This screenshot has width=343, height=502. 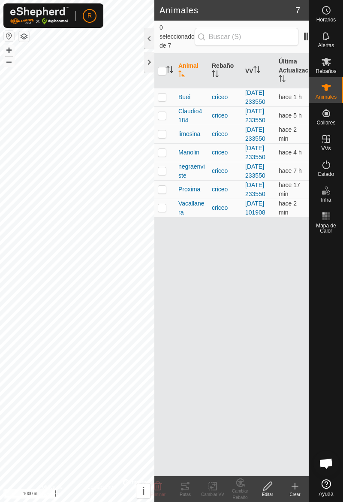 I want to click on span: 10 oct 2025, 7:31, so click(x=290, y=171).